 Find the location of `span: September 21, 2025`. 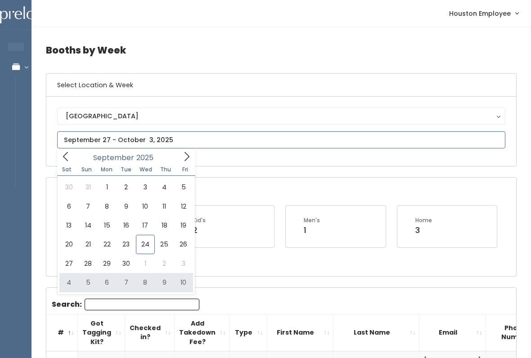

span: September 21, 2025 is located at coordinates (88, 244).